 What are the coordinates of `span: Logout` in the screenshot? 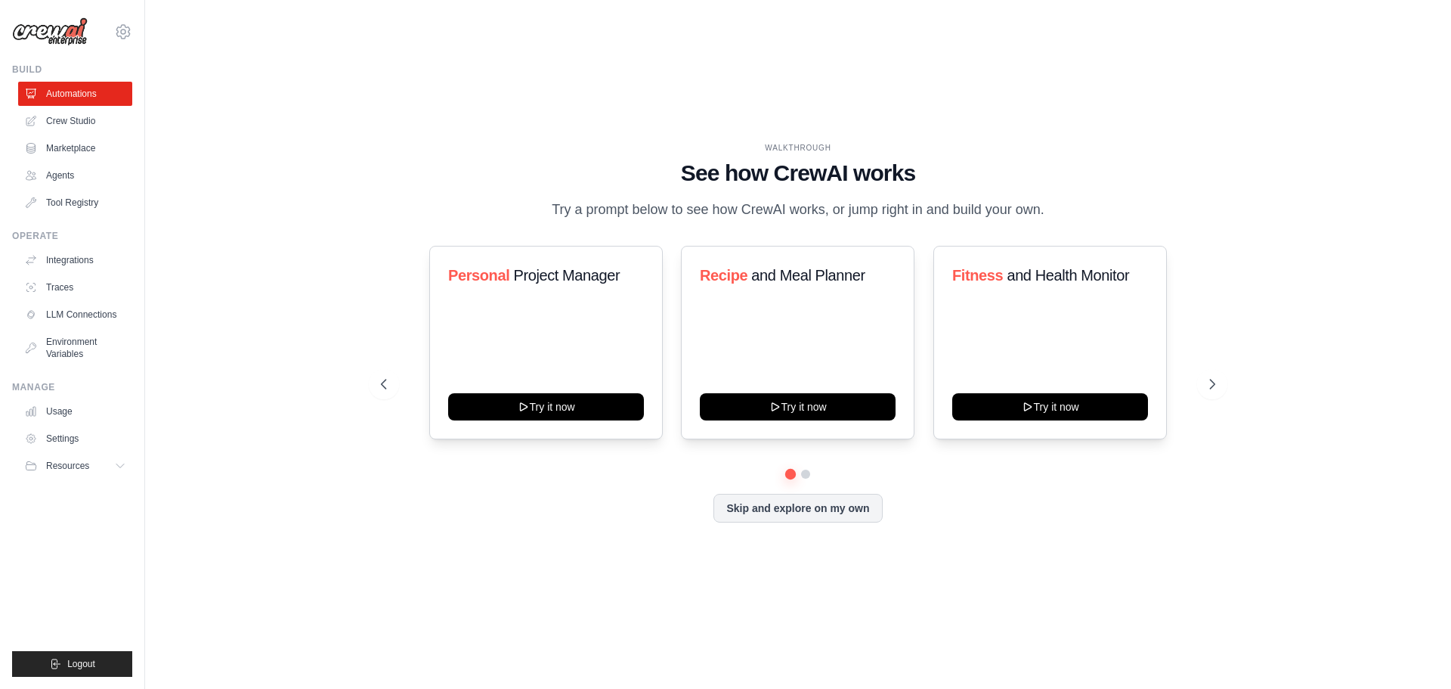 It's located at (81, 664).